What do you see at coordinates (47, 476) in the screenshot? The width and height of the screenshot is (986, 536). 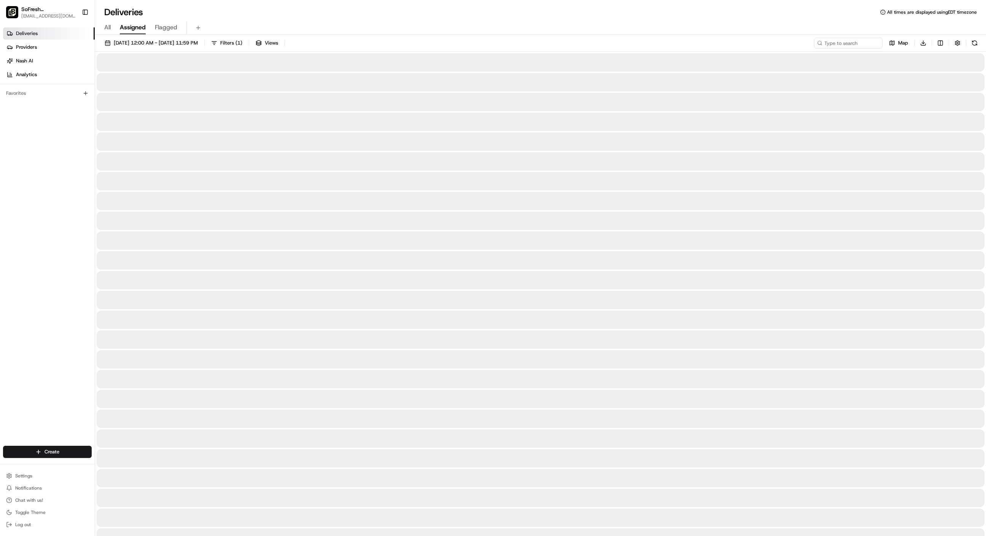 I see `button: Settings` at bounding box center [47, 476].